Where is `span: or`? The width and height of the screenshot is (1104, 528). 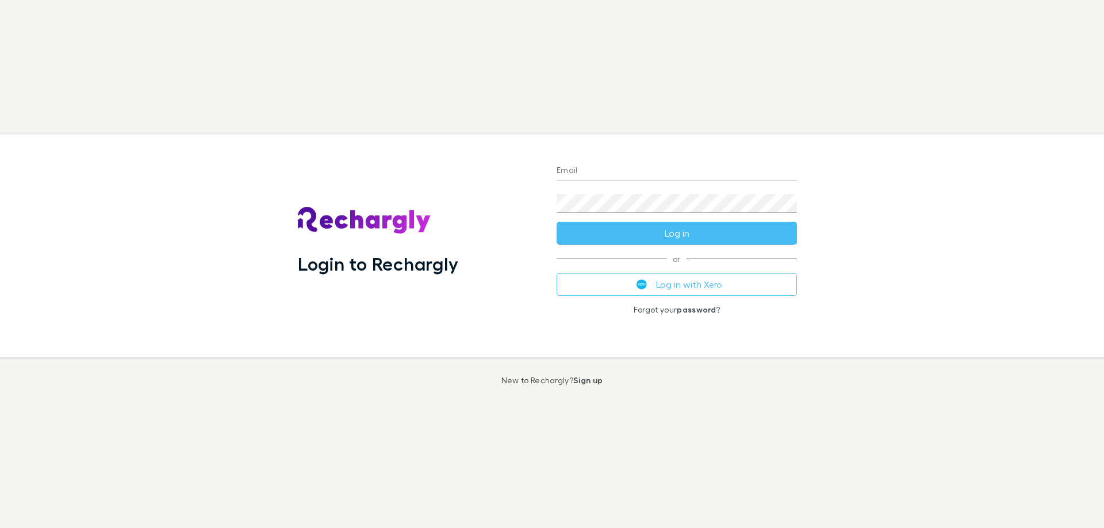 span: or is located at coordinates (677, 259).